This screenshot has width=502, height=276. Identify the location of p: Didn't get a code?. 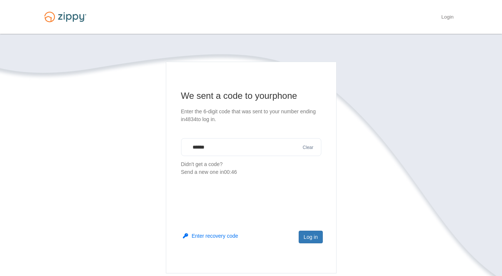
(251, 168).